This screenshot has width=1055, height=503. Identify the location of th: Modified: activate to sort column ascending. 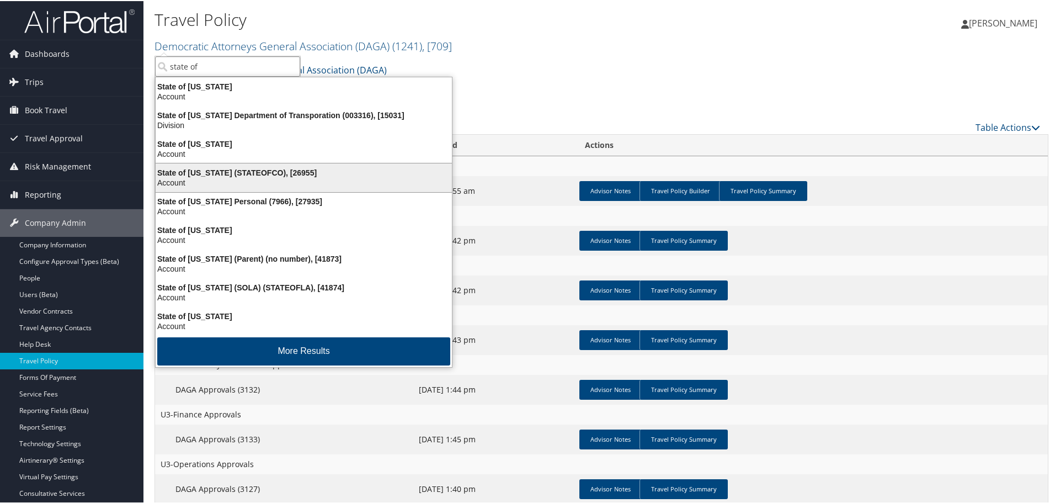
(494, 144).